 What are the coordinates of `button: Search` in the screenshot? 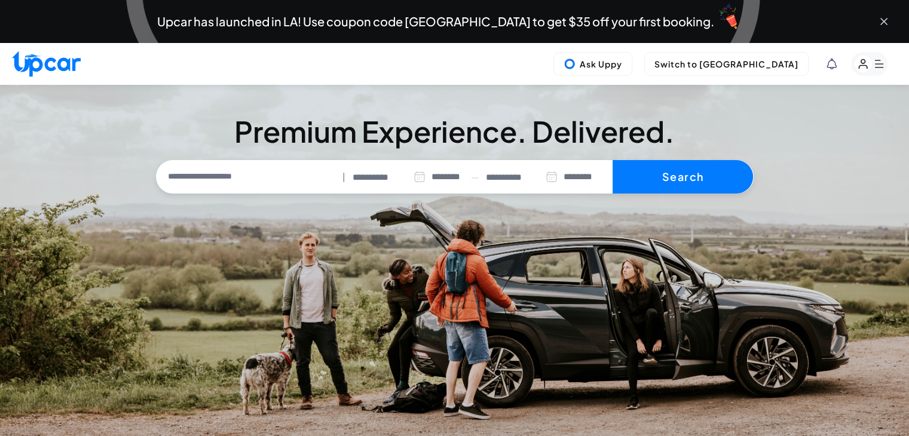 It's located at (683, 177).